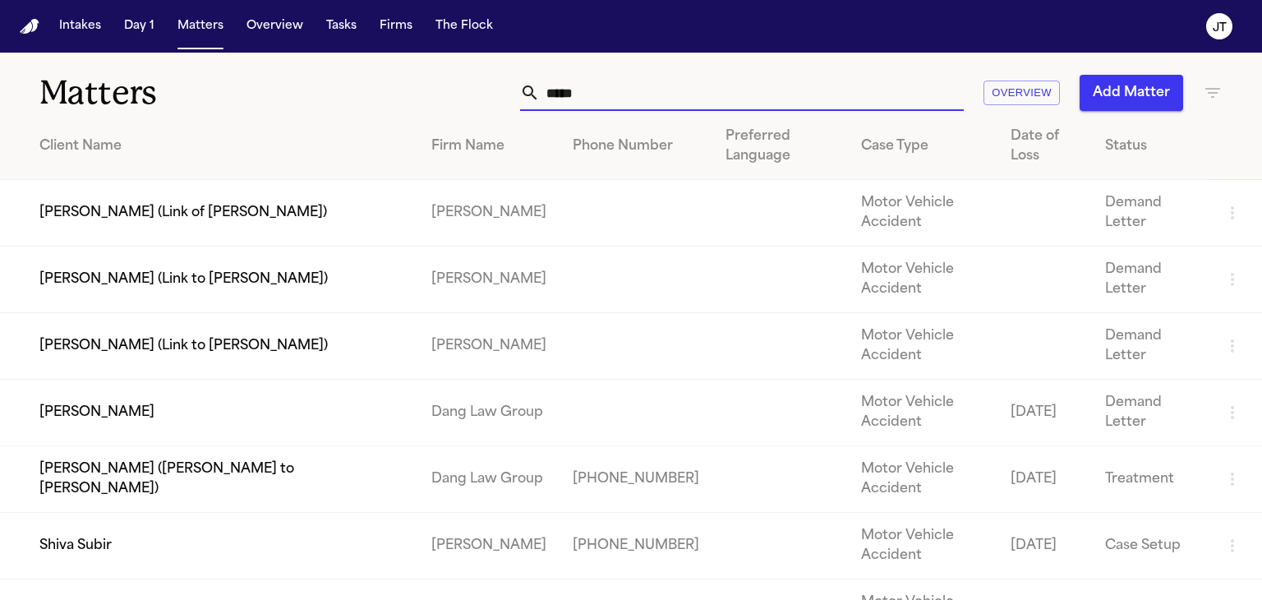  What do you see at coordinates (923, 146) in the screenshot?
I see `div: Case Type` at bounding box center [923, 146].